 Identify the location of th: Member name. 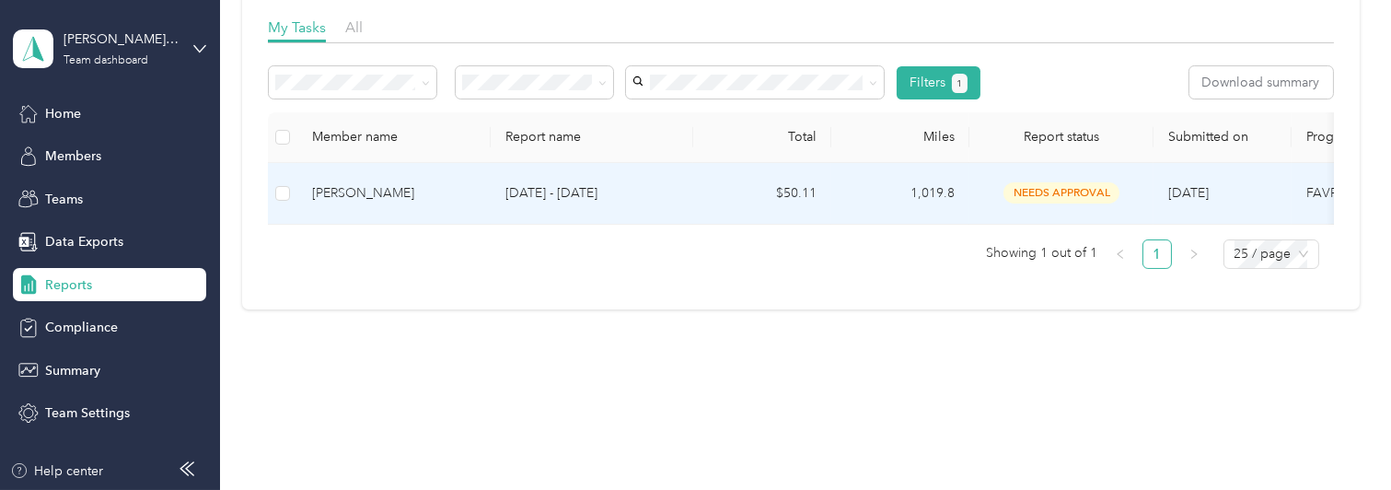
(394, 137).